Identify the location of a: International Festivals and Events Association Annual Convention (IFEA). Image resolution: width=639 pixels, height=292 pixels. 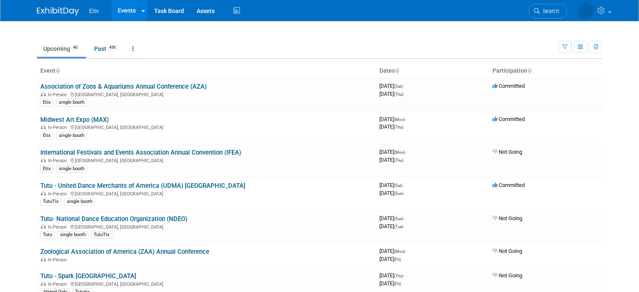
(141, 153).